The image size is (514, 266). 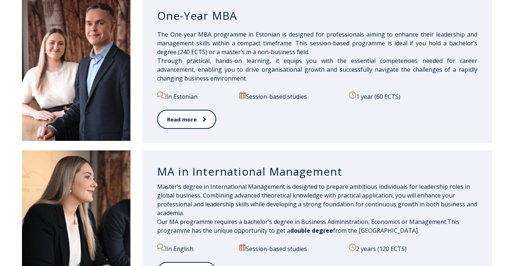 What do you see at coordinates (317, 56) in the screenshot?
I see `p: The One-year MBA programme in Estonian is designed for professionals aiming to enhance their lead...` at bounding box center [317, 56].